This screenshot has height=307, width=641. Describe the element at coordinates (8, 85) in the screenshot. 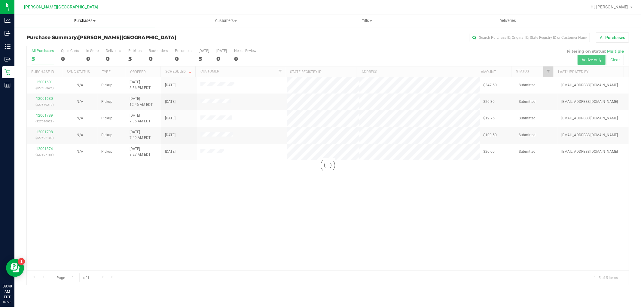

I see `inline-svg: Reports` at that location.